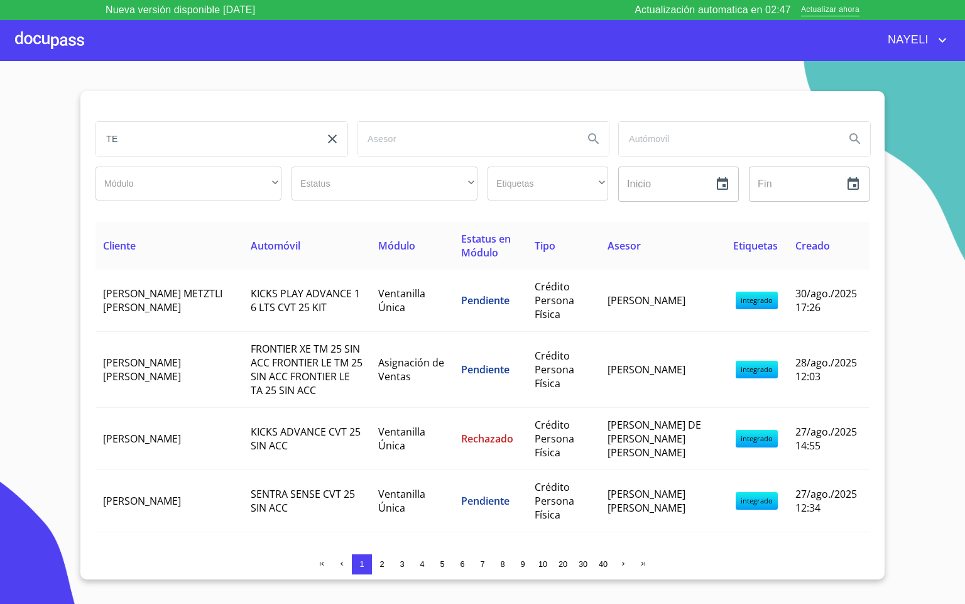  I want to click on button: 20, so click(563, 564).